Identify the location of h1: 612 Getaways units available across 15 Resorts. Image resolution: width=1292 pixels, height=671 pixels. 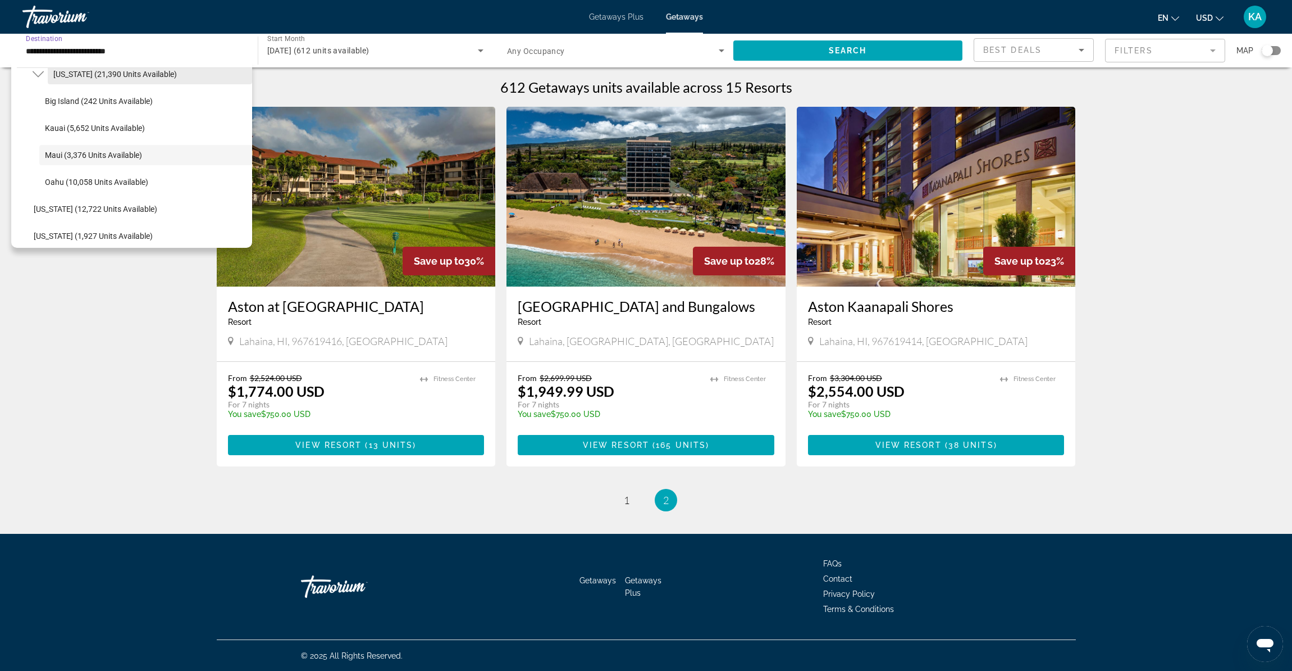
(646, 87).